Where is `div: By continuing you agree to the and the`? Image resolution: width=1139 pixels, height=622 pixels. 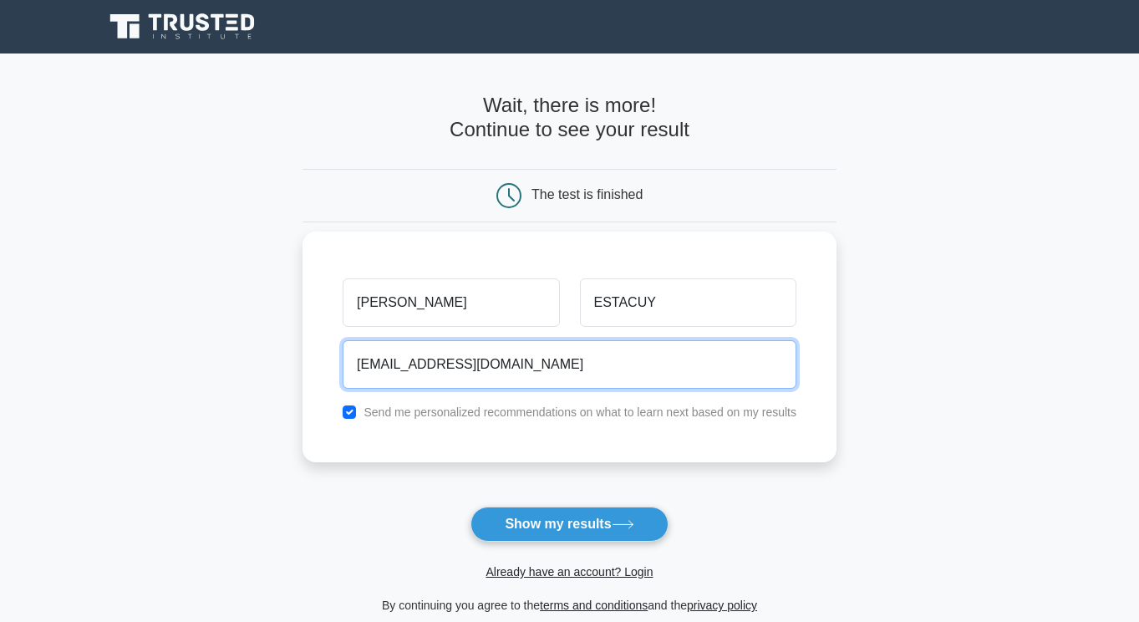
div: By continuing you agree to the and the is located at coordinates (569, 605).